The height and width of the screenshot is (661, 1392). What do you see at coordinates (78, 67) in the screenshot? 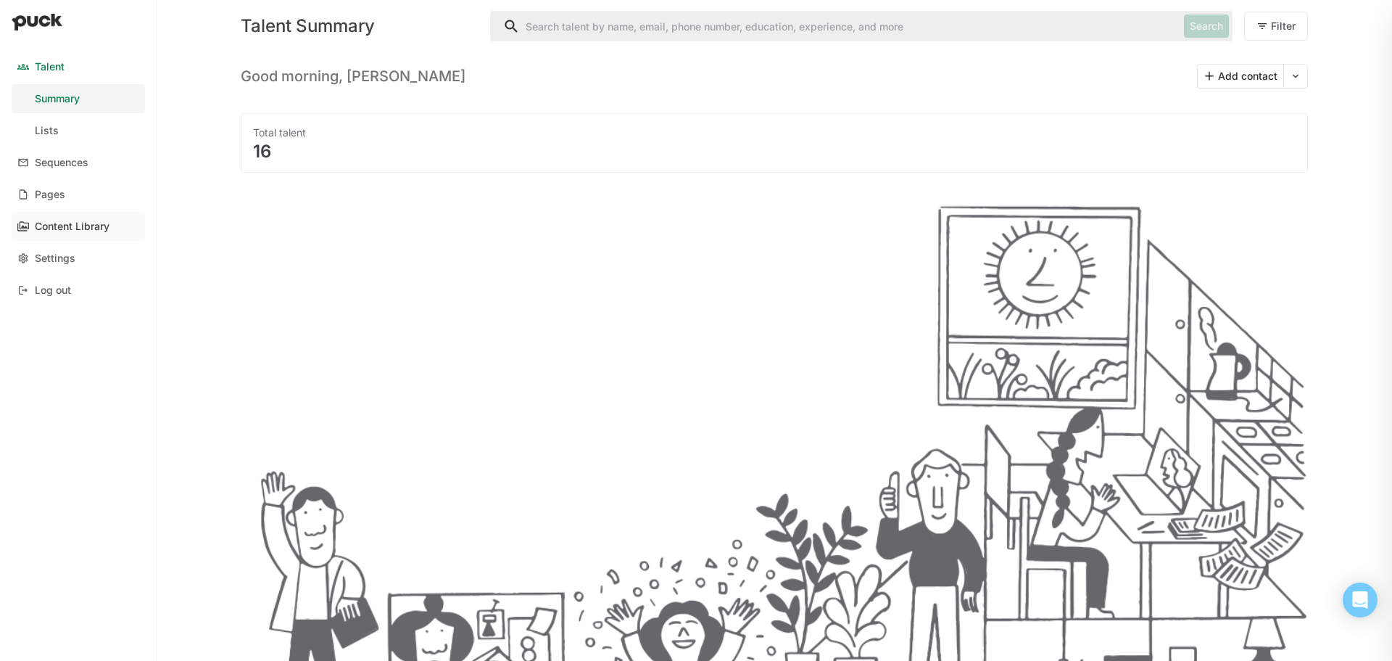
I see `a: Talent` at bounding box center [78, 67].